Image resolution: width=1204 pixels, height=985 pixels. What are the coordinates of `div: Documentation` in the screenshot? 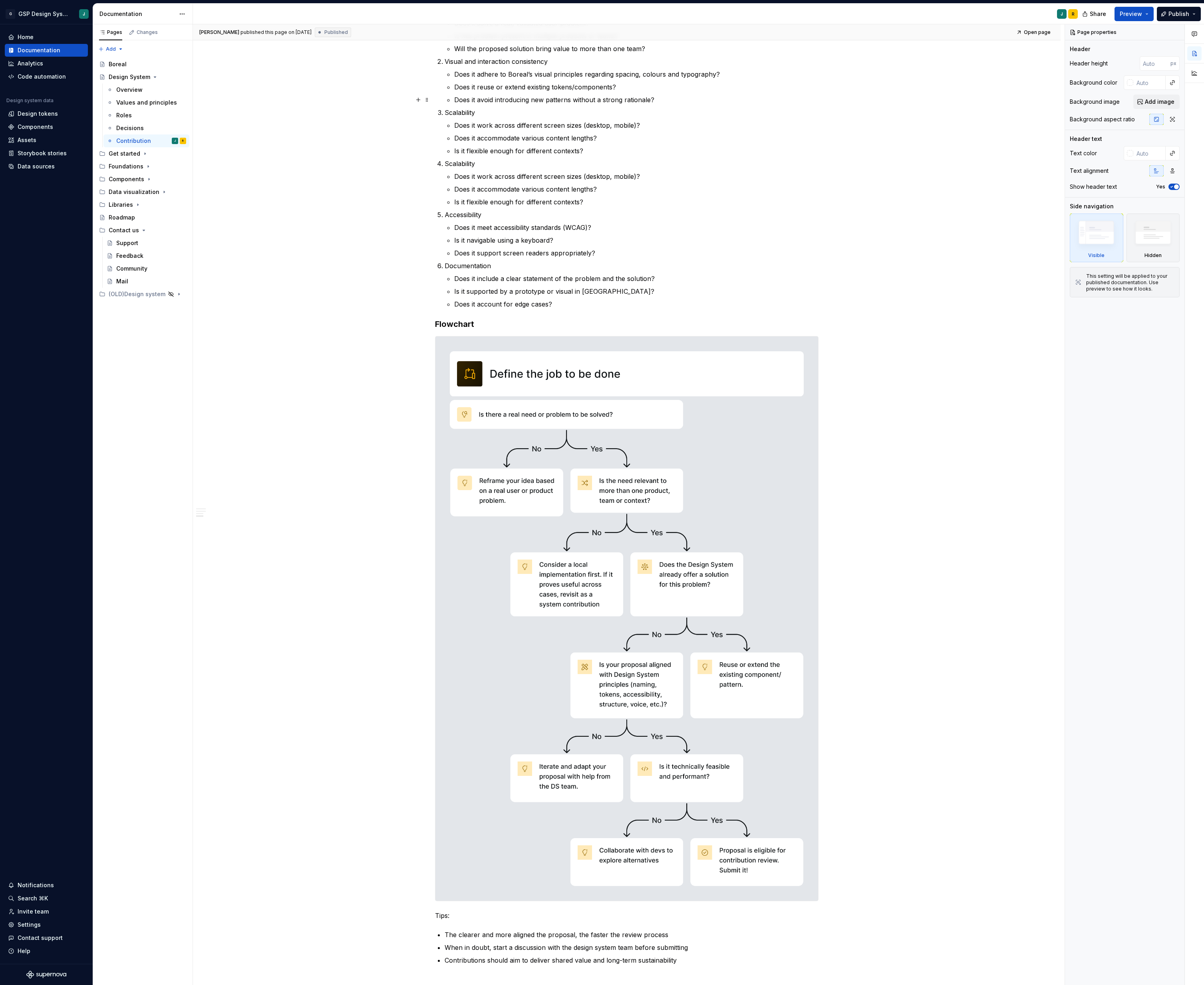 It's located at (38, 50).